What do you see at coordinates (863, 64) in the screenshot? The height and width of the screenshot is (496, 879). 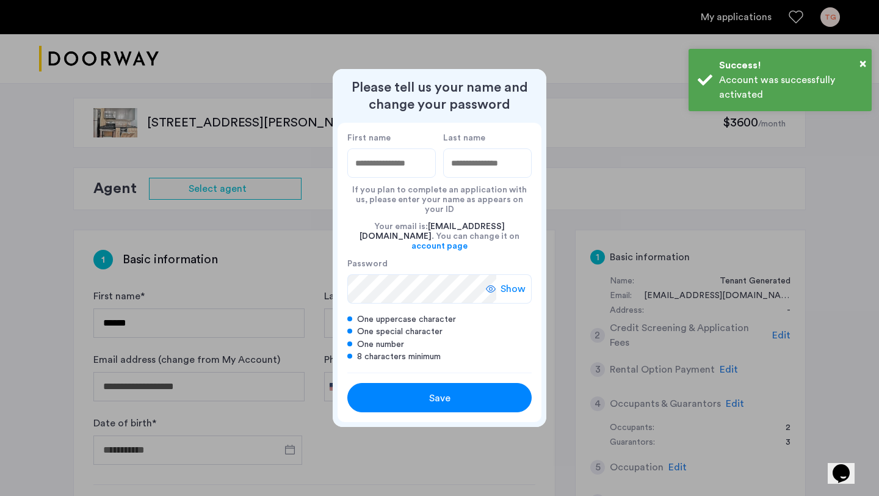 I see `button: Close` at bounding box center [863, 64].